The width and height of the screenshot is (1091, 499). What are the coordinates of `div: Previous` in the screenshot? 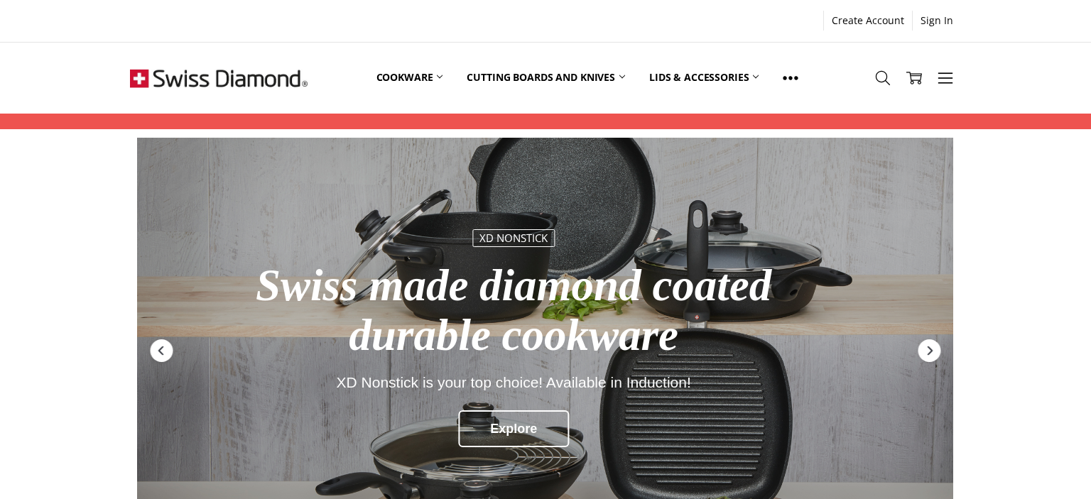 It's located at (161, 351).